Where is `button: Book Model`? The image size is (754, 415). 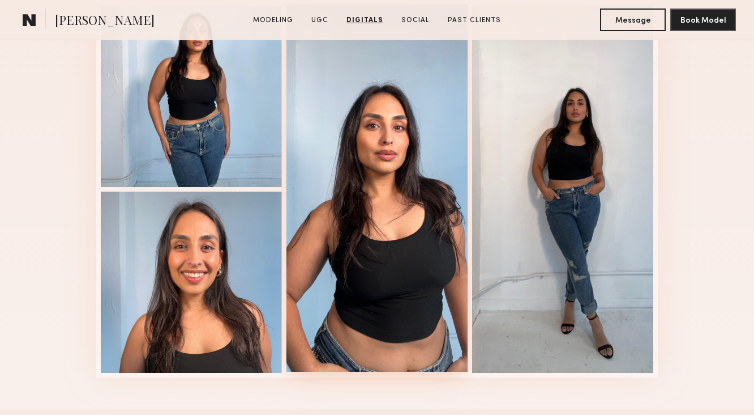
button: Book Model is located at coordinates (703, 20).